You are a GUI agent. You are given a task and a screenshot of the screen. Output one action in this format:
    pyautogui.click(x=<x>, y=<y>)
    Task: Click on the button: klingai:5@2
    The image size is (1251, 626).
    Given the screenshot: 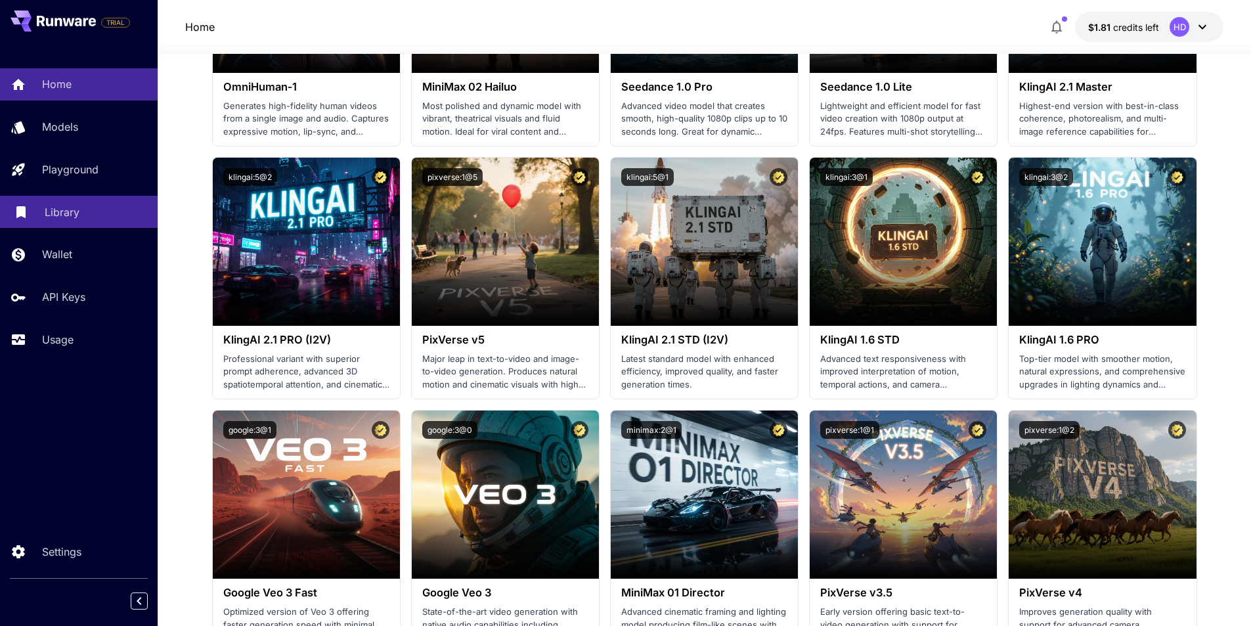 What is the action you would take?
    pyautogui.click(x=250, y=177)
    